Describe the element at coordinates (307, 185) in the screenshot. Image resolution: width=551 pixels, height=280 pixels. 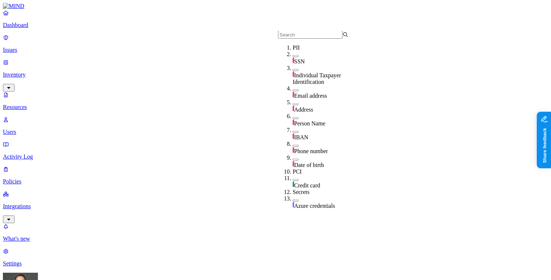
I see `span: Credit card` at that location.